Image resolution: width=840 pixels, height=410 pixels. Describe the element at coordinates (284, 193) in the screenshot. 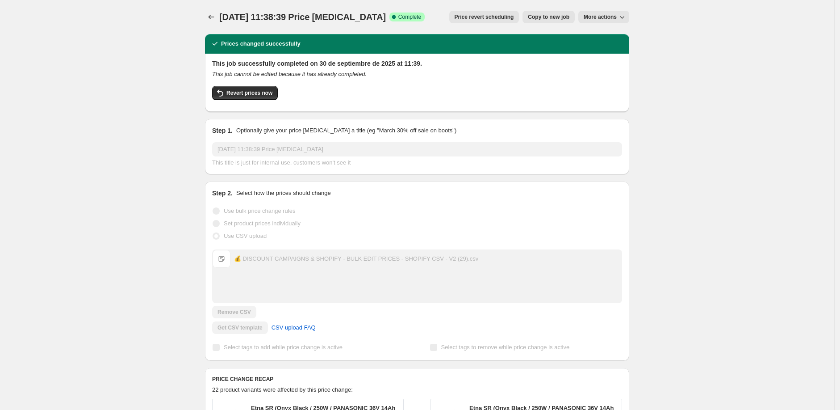

I see `p: Select how the prices should change` at that location.